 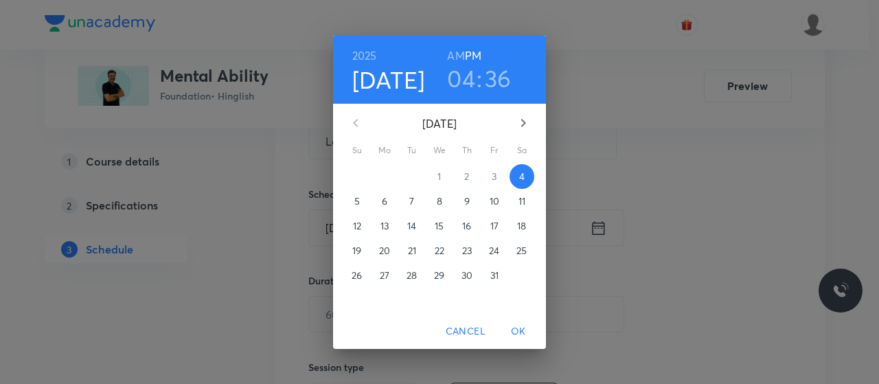 What do you see at coordinates (473, 56) in the screenshot?
I see `button: PM` at bounding box center [473, 56].